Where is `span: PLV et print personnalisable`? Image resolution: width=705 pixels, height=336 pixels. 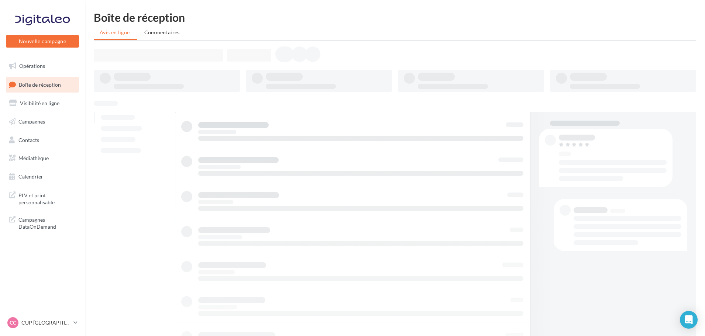
span: PLV et print personnalisable is located at coordinates (47, 198).